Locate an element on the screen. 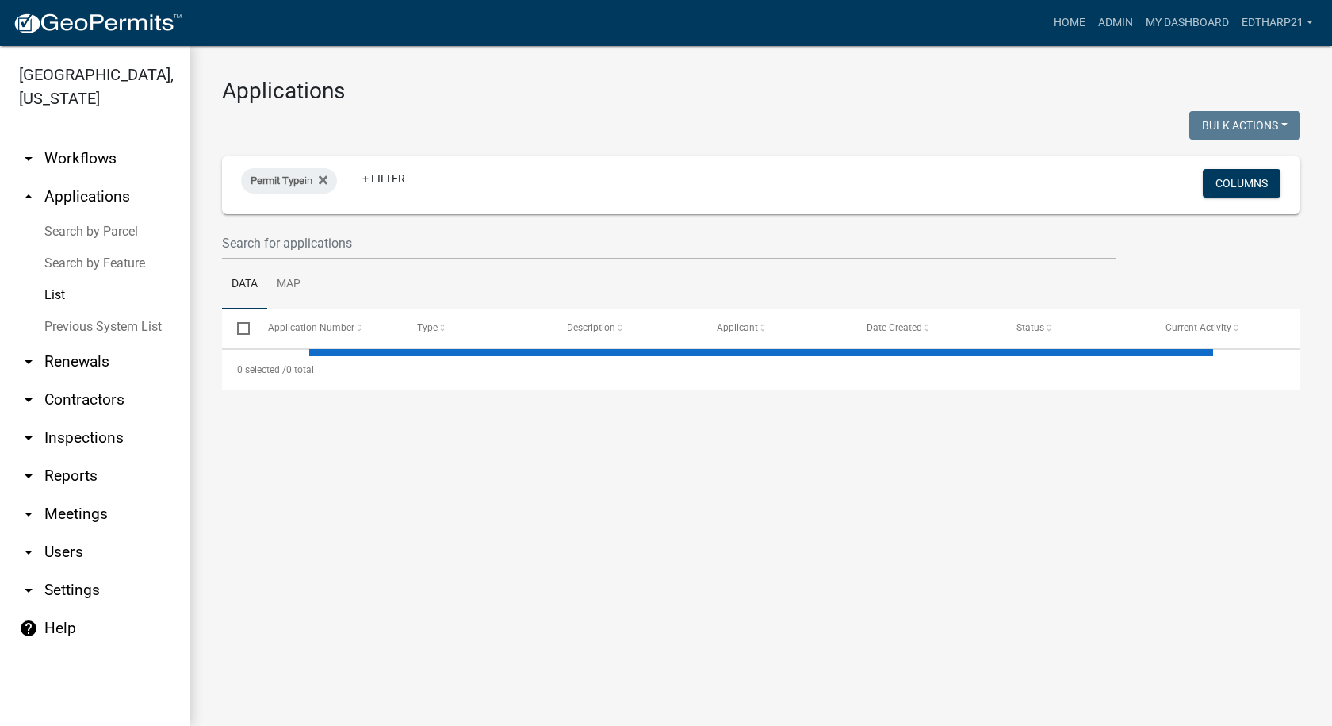  span: Status is located at coordinates (1030, 328).